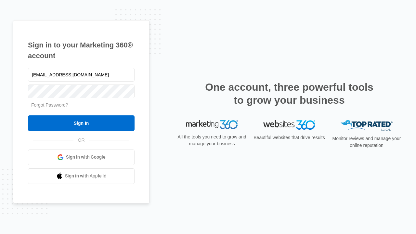  I want to click on p: Beautiful websites that drive results, so click(289, 138).